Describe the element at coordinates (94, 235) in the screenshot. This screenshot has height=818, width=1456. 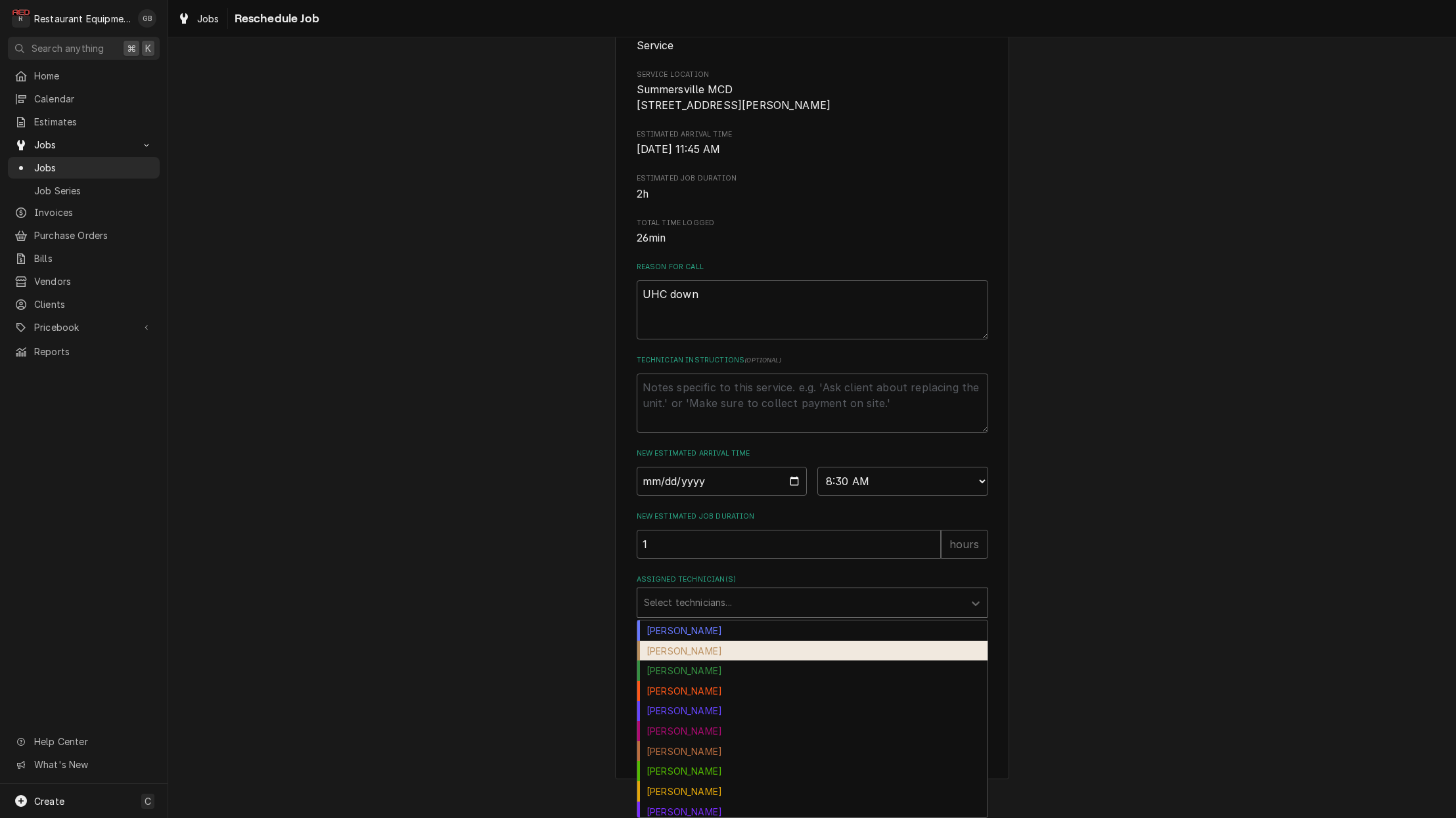
I see `span: Purchase Orders` at that location.